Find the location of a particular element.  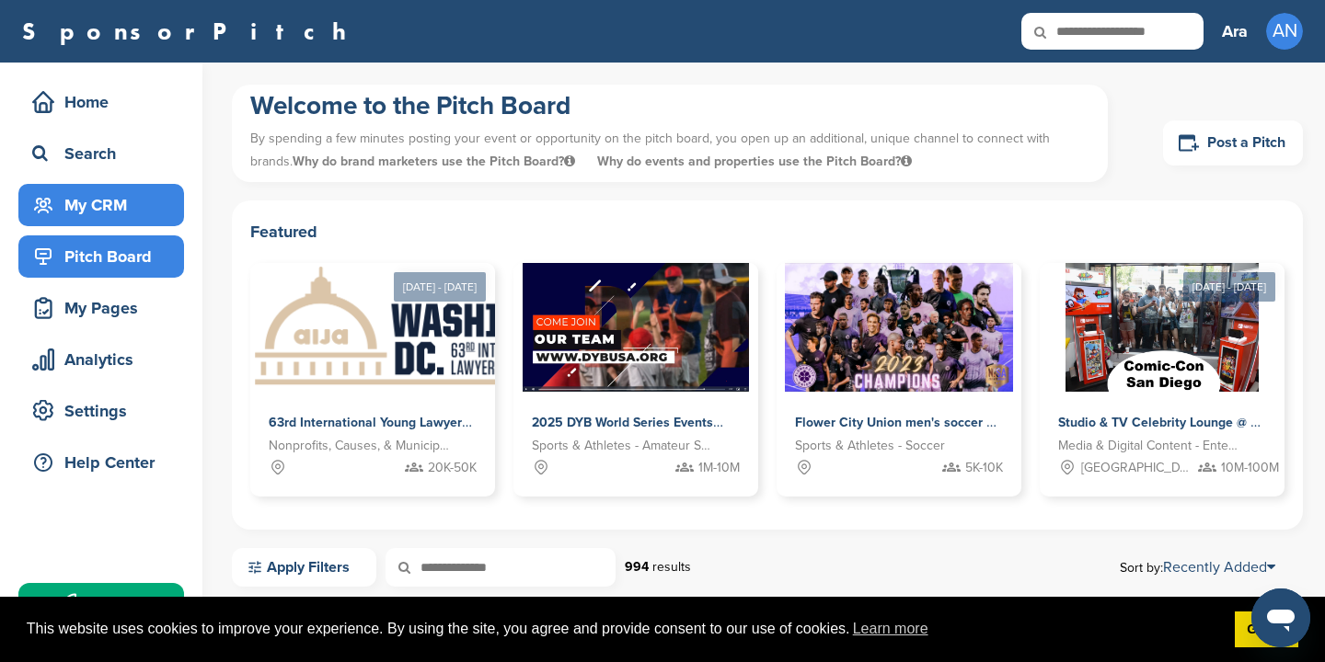

span: 10M-100M is located at coordinates (1249, 468).